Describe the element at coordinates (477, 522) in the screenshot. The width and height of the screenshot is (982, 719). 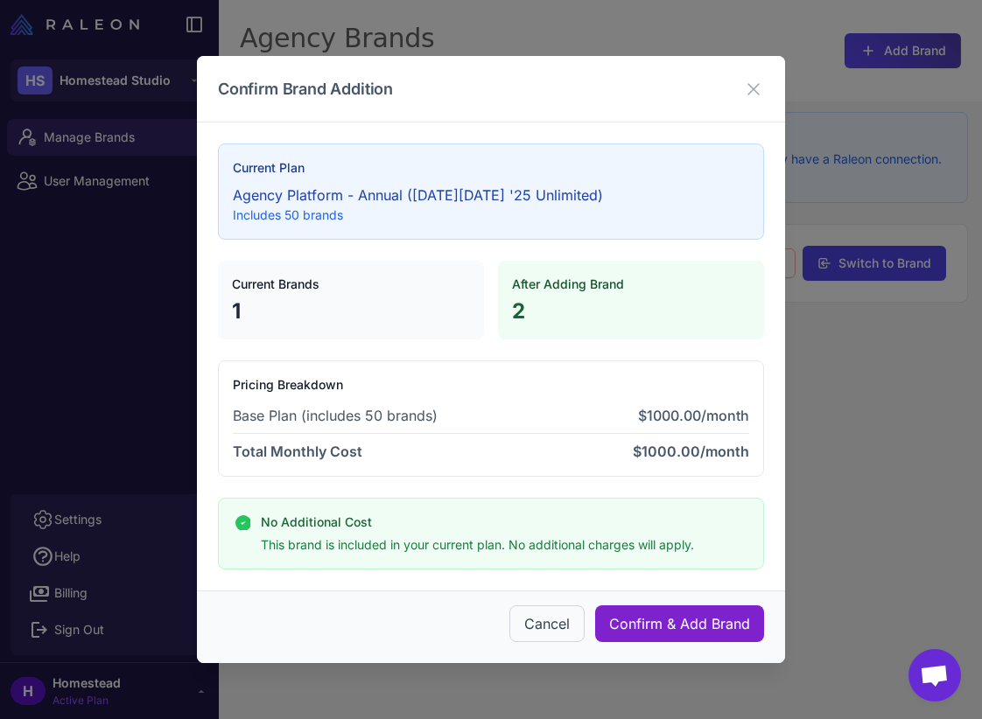
I see `h4: No Additional Cost` at that location.